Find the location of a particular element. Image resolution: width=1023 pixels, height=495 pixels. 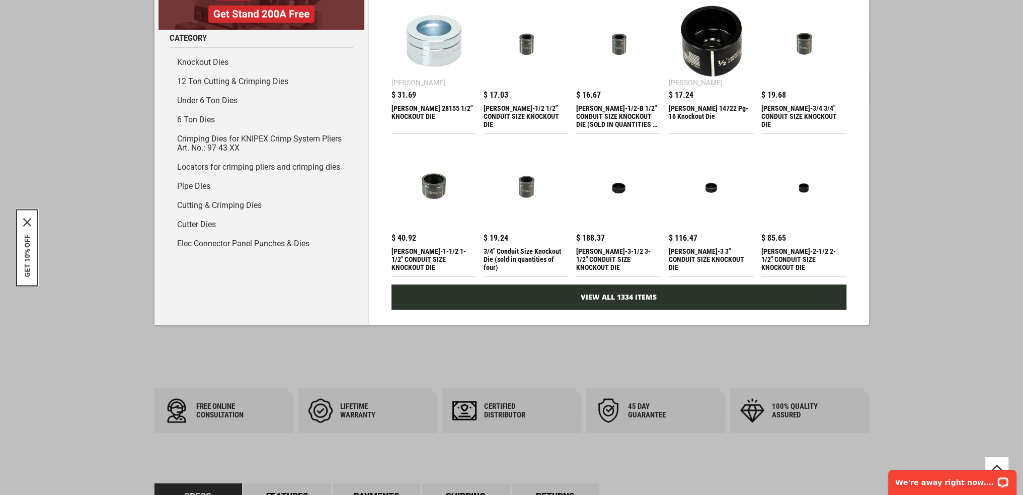

img: GREENLEE 28155 1/2 is located at coordinates (434, 41).